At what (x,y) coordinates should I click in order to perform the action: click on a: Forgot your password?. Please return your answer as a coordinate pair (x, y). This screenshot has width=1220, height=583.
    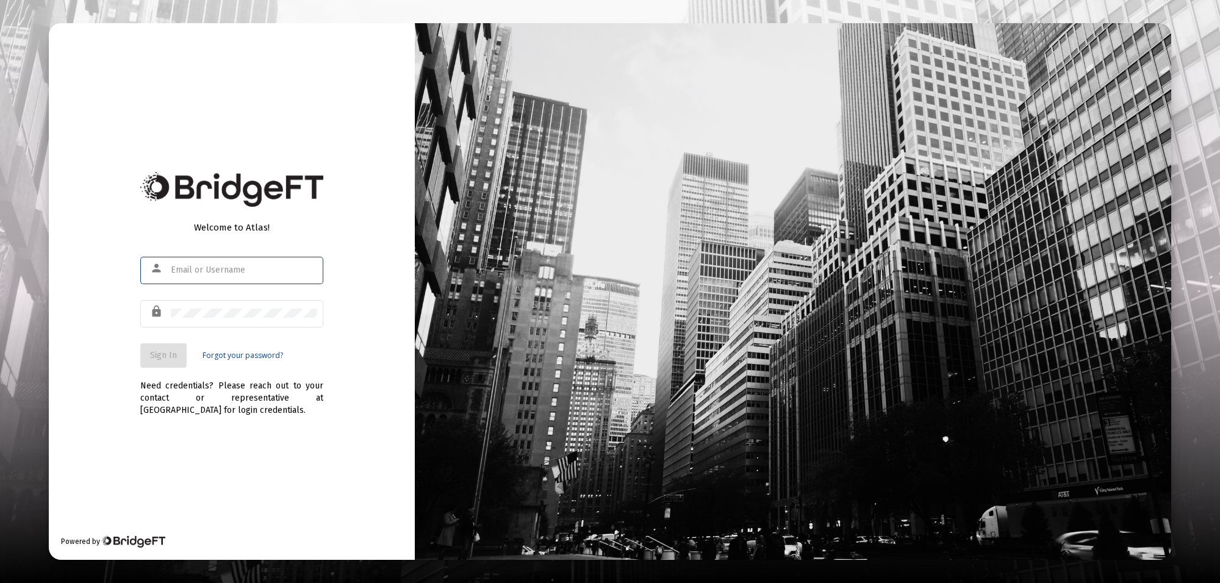
    Looking at the image, I should click on (243, 356).